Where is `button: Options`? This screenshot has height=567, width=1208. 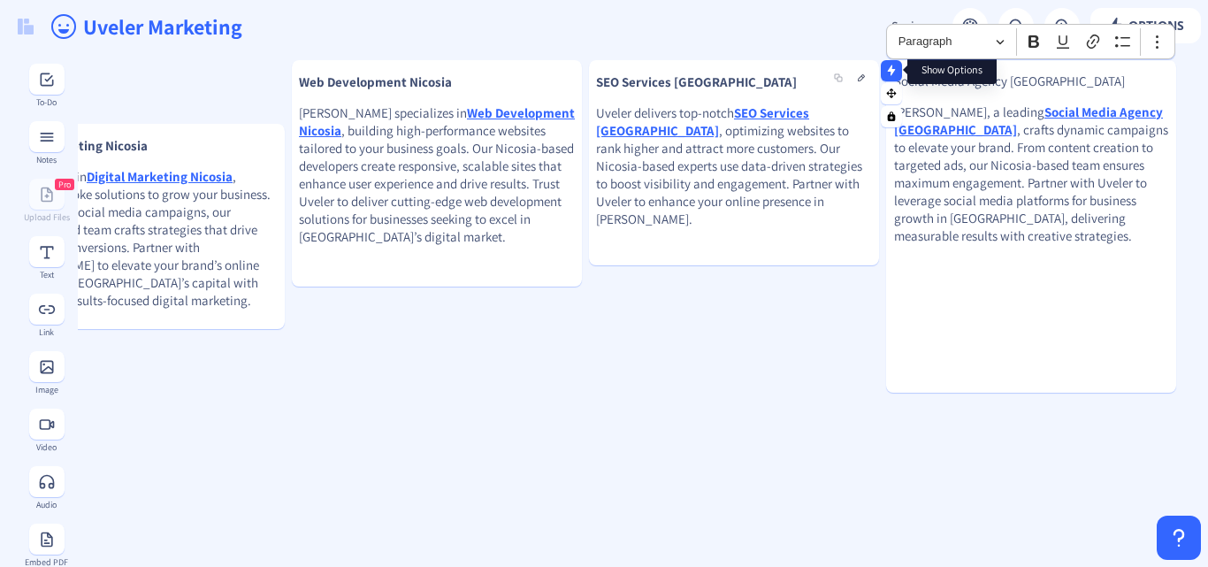 button: Options is located at coordinates (1145, 26).